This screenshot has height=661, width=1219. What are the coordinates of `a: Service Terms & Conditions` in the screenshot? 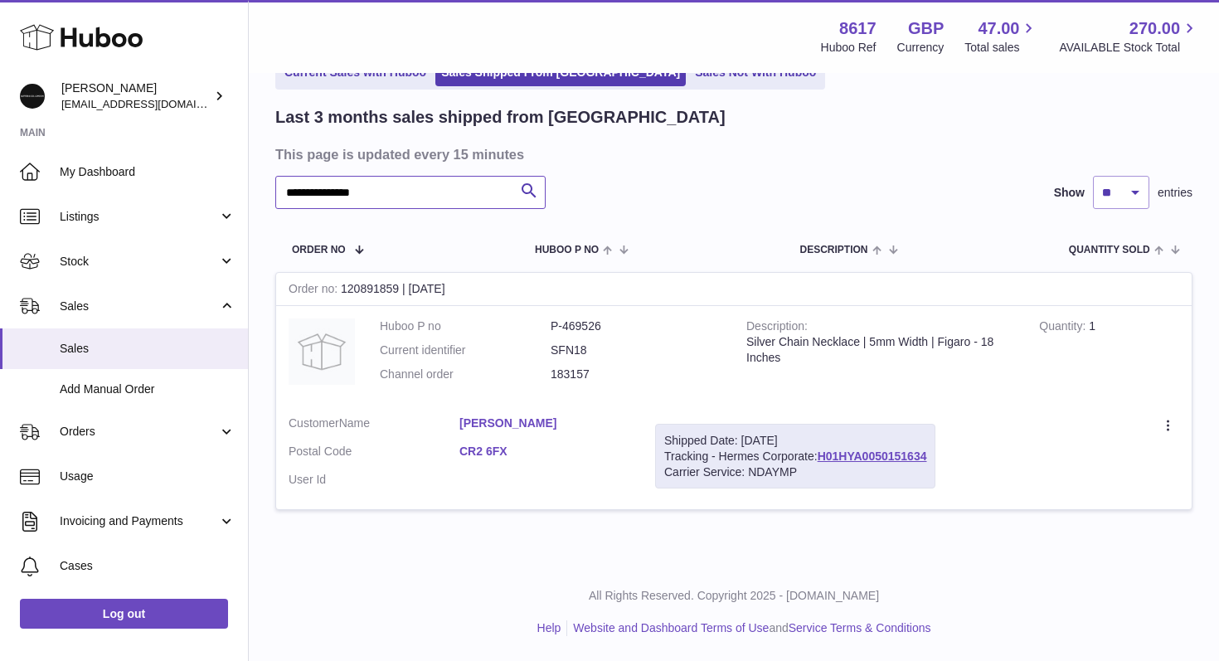 It's located at (860, 628).